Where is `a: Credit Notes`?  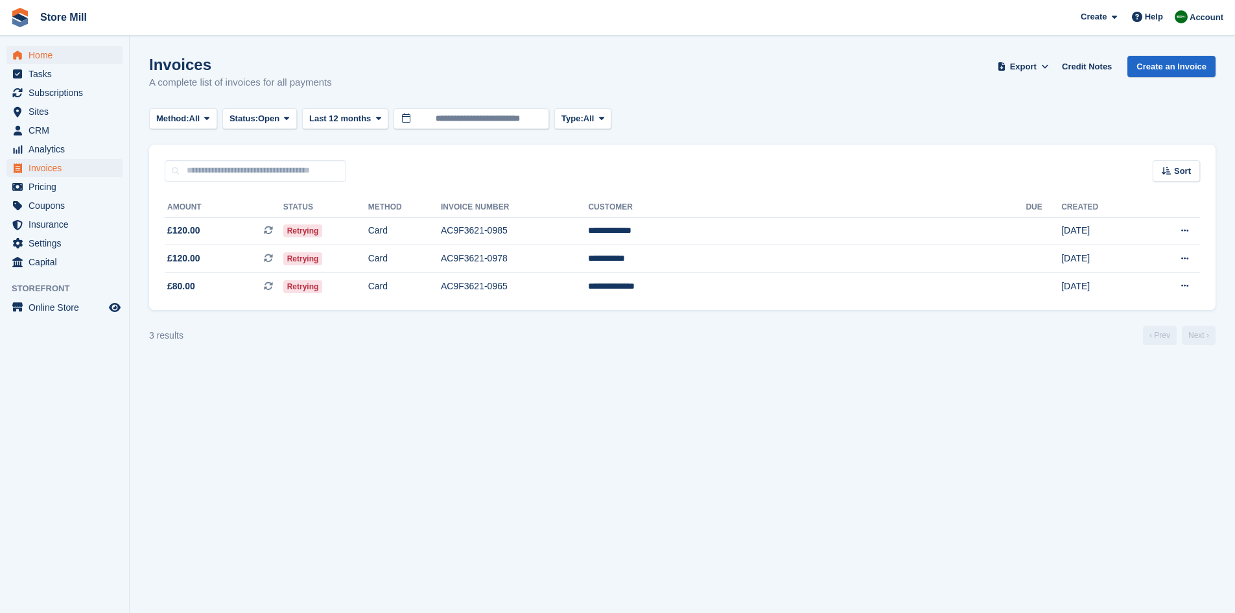 a: Credit Notes is located at coordinates (1087, 66).